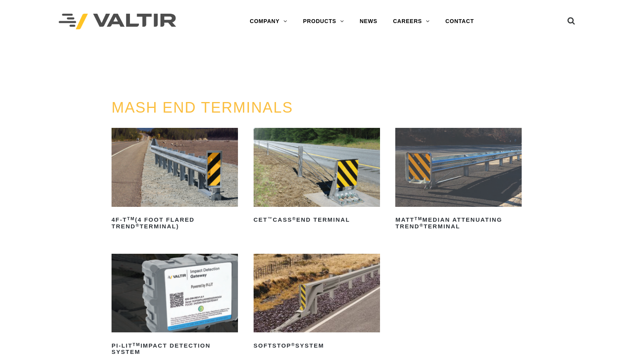 This screenshot has height=357, width=634. What do you see at coordinates (458, 223) in the screenshot?
I see `h2: MATT Median Attenuating TREND Terminal` at bounding box center [458, 223].